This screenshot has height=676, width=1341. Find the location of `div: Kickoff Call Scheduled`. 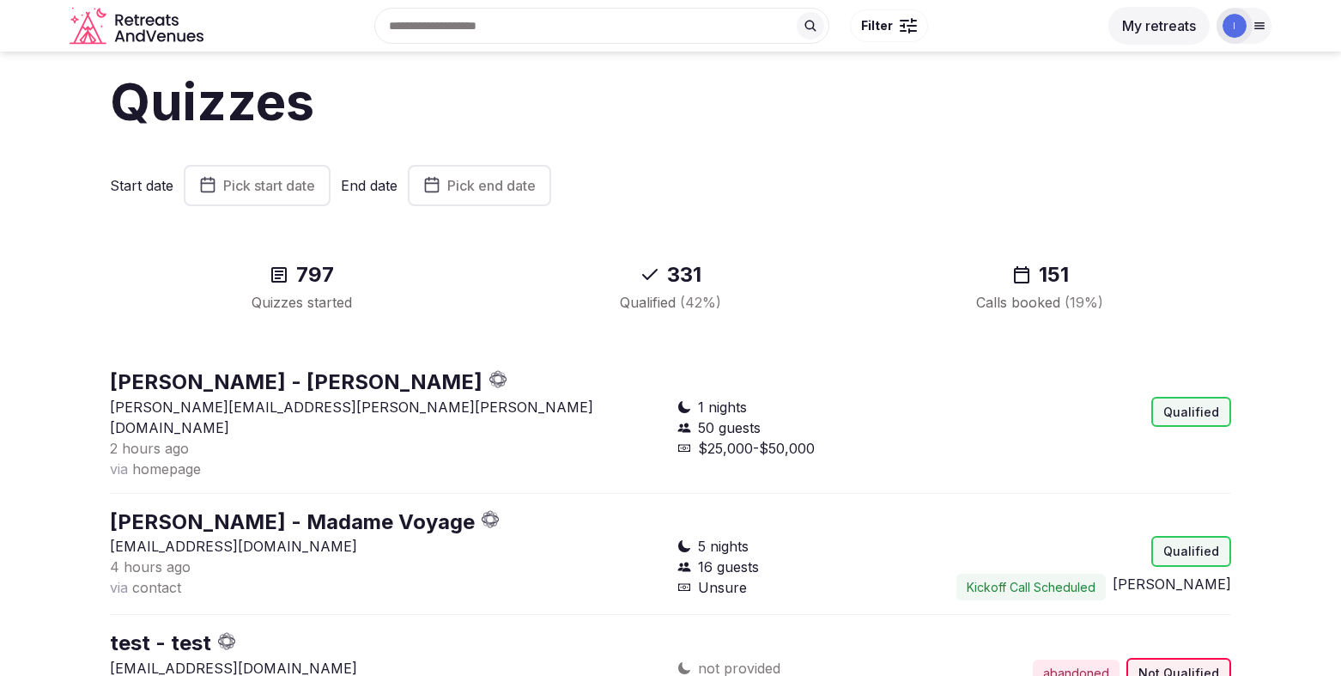

div: Kickoff Call Scheduled is located at coordinates (1031, 587).